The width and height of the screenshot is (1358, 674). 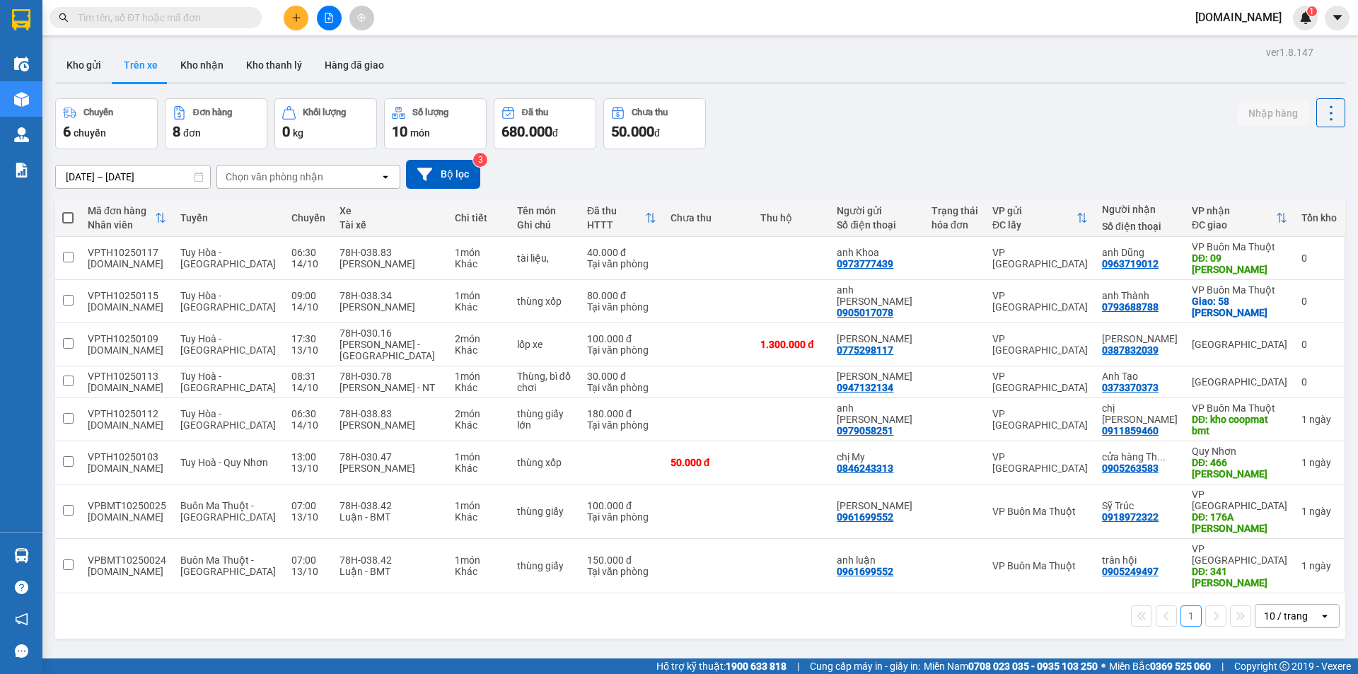 I want to click on div: thùng xốp, so click(x=545, y=301).